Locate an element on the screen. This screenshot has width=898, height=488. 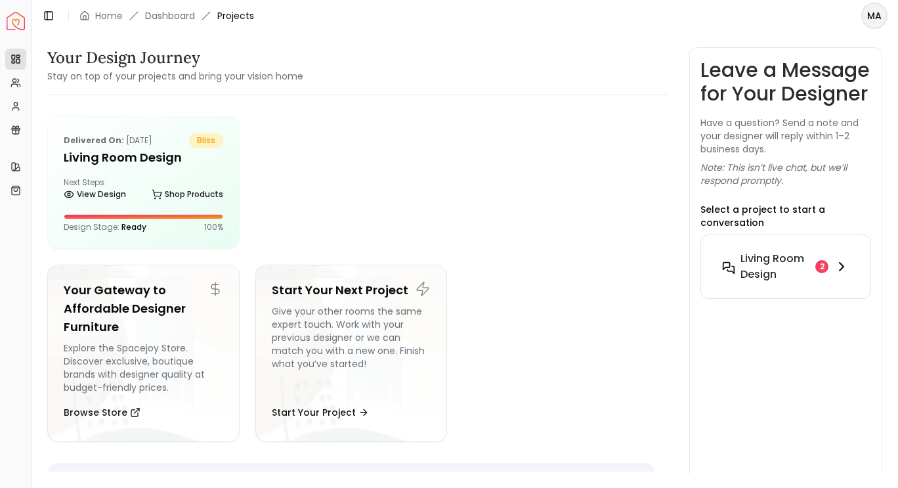
button: Living Room design2 is located at coordinates (786, 267).